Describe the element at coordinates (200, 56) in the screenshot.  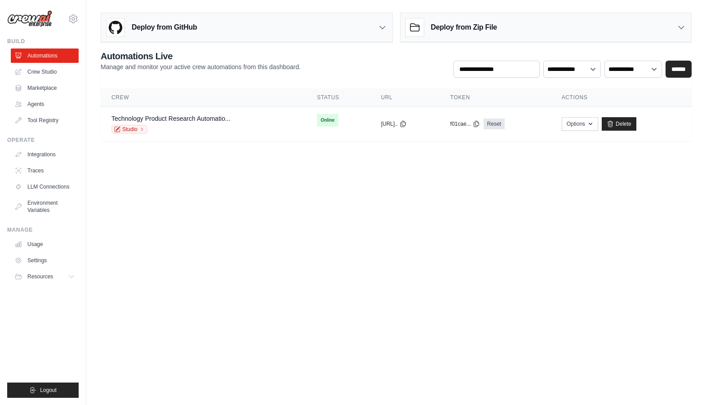
I see `h2: Automations Live` at that location.